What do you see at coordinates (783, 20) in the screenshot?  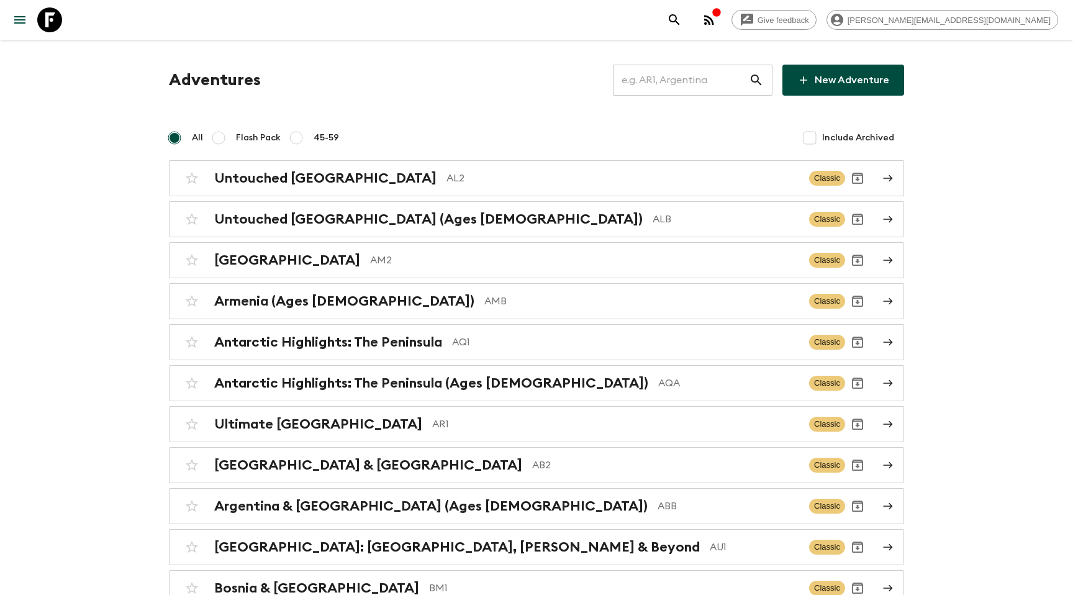 I see `span: Give feedback` at bounding box center [783, 20].